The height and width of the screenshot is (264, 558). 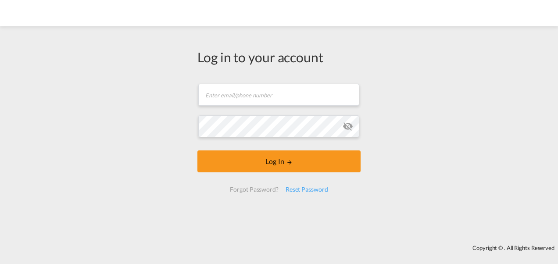 I want to click on button: LOGIN, so click(x=279, y=162).